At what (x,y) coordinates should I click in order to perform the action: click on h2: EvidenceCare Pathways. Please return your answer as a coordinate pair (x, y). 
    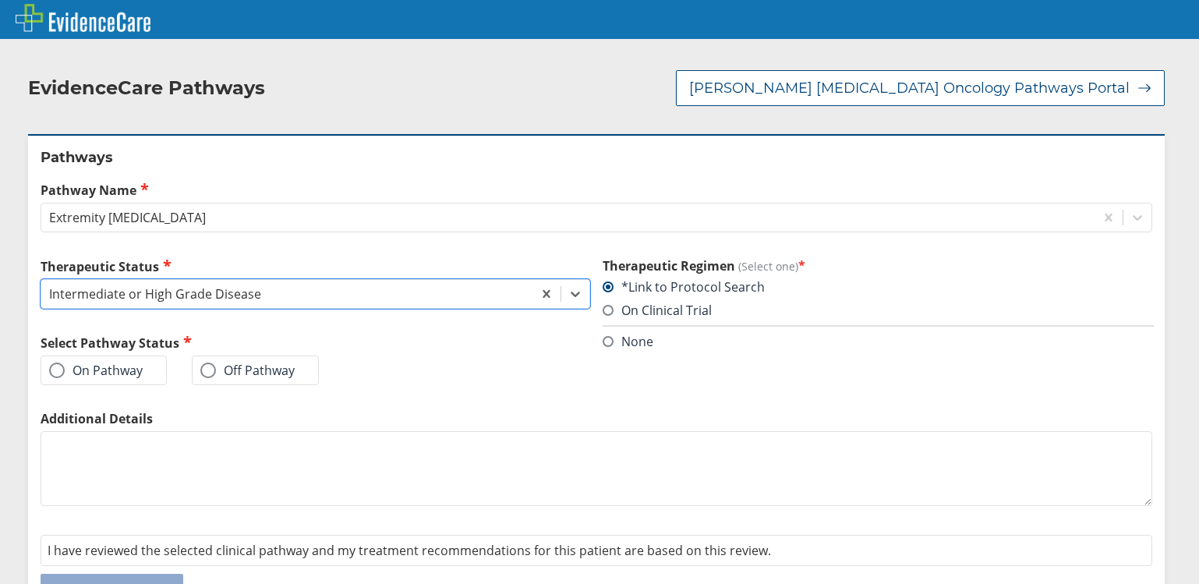
    Looking at the image, I should click on (147, 88).